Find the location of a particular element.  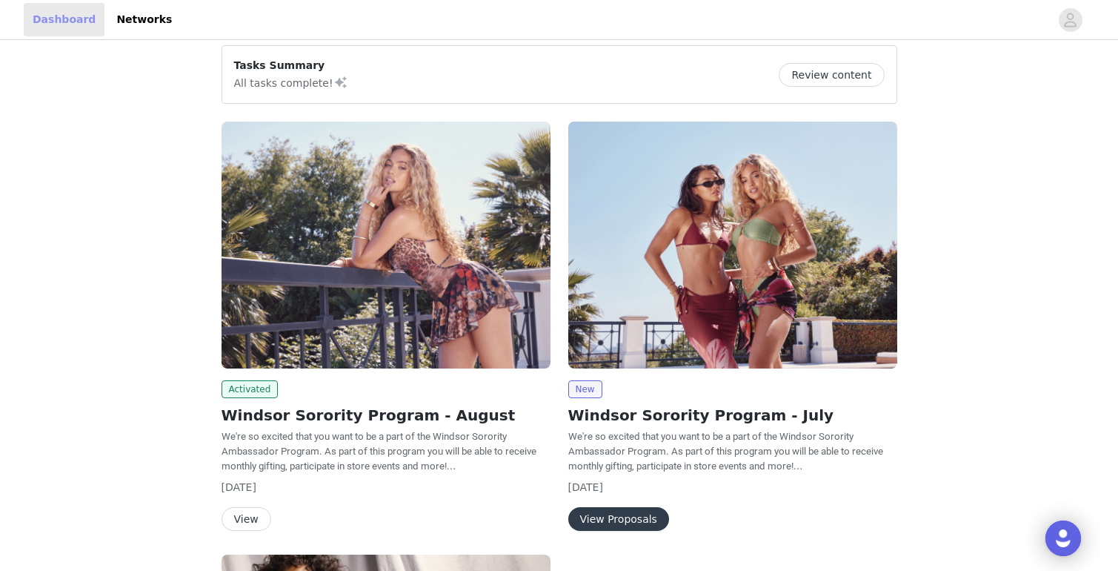

div: Open Intercom Messenger is located at coordinates (1063, 538).